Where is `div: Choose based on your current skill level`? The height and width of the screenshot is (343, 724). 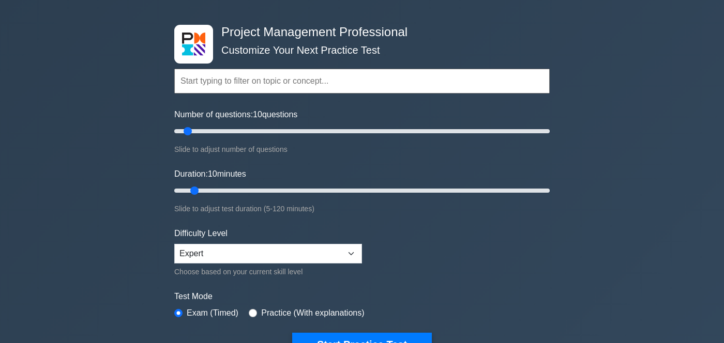 div: Choose based on your current skill level is located at coordinates (268, 272).